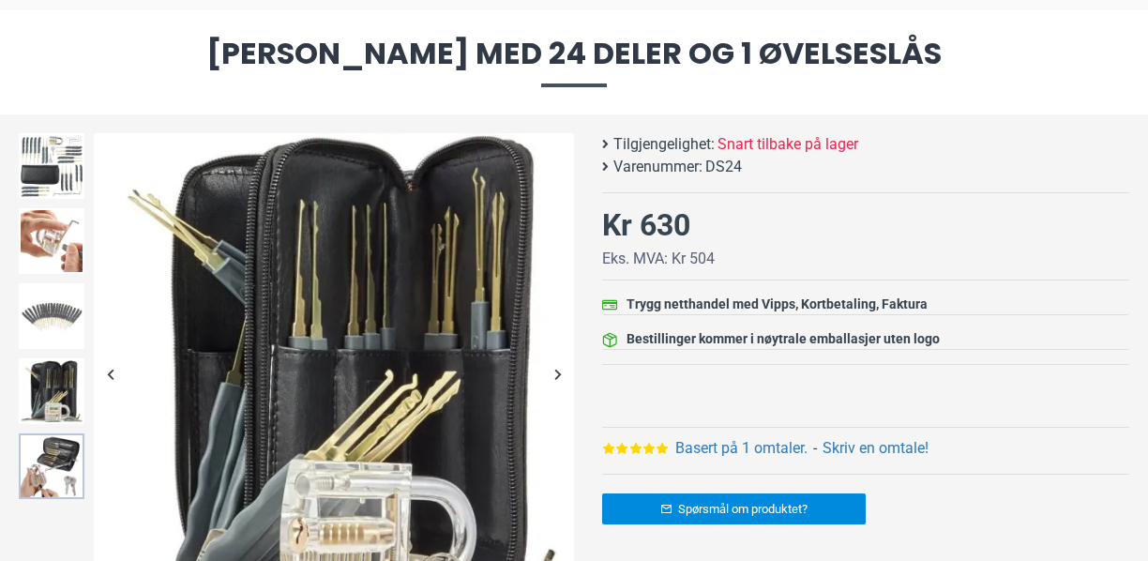 Image resolution: width=1148 pixels, height=561 pixels. I want to click on a: Skriv en omtale!, so click(875, 448).